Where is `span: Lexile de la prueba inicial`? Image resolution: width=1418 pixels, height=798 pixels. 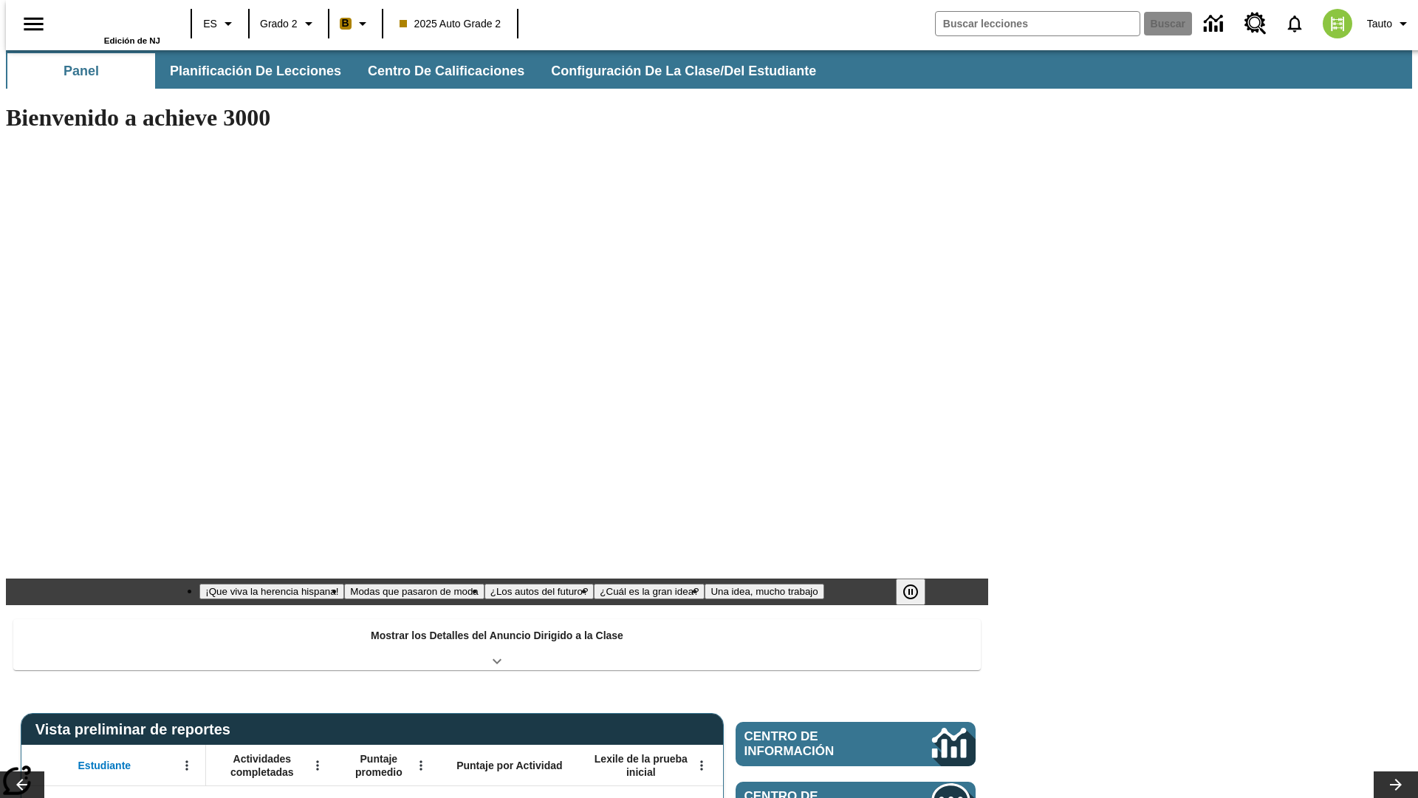 span: Lexile de la prueba inicial is located at coordinates (641, 765).